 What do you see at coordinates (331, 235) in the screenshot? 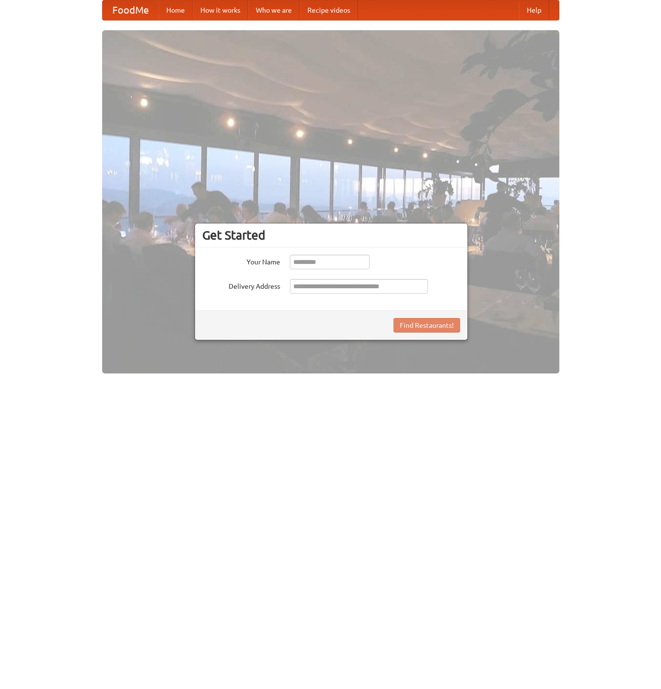
I see `h3: Get Started` at bounding box center [331, 235].